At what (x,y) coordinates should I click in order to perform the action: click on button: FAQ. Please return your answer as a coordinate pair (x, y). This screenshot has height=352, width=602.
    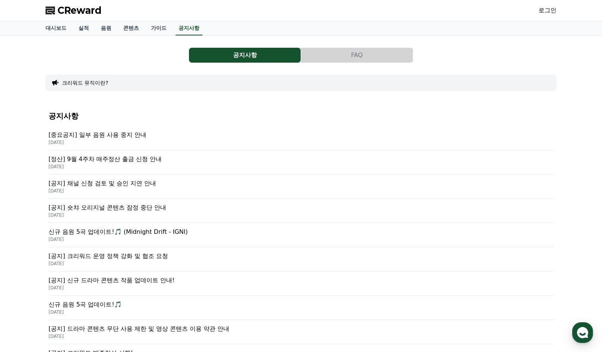
    Looking at the image, I should click on (356, 55).